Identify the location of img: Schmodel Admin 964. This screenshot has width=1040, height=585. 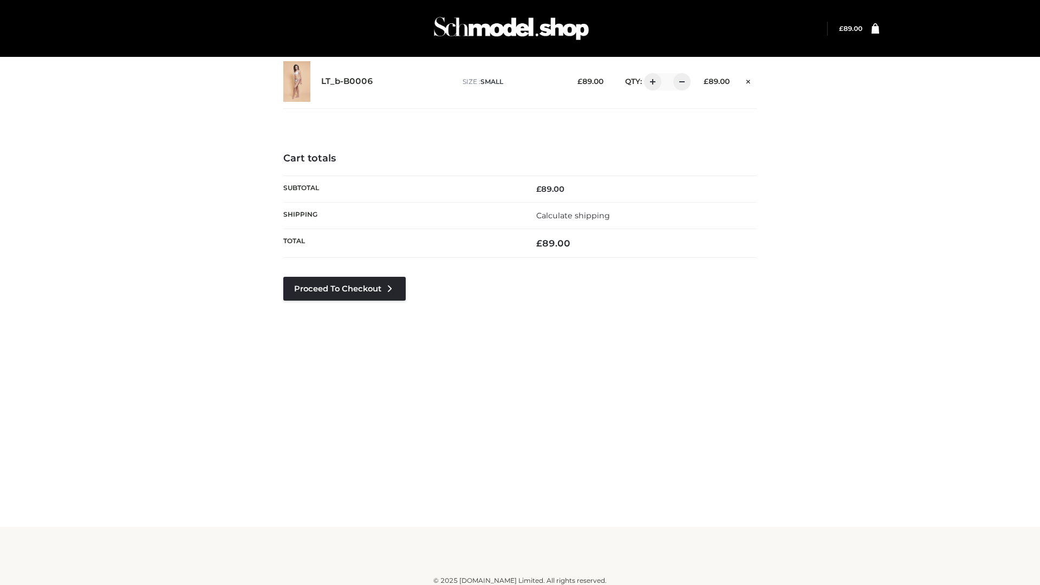
(511, 28).